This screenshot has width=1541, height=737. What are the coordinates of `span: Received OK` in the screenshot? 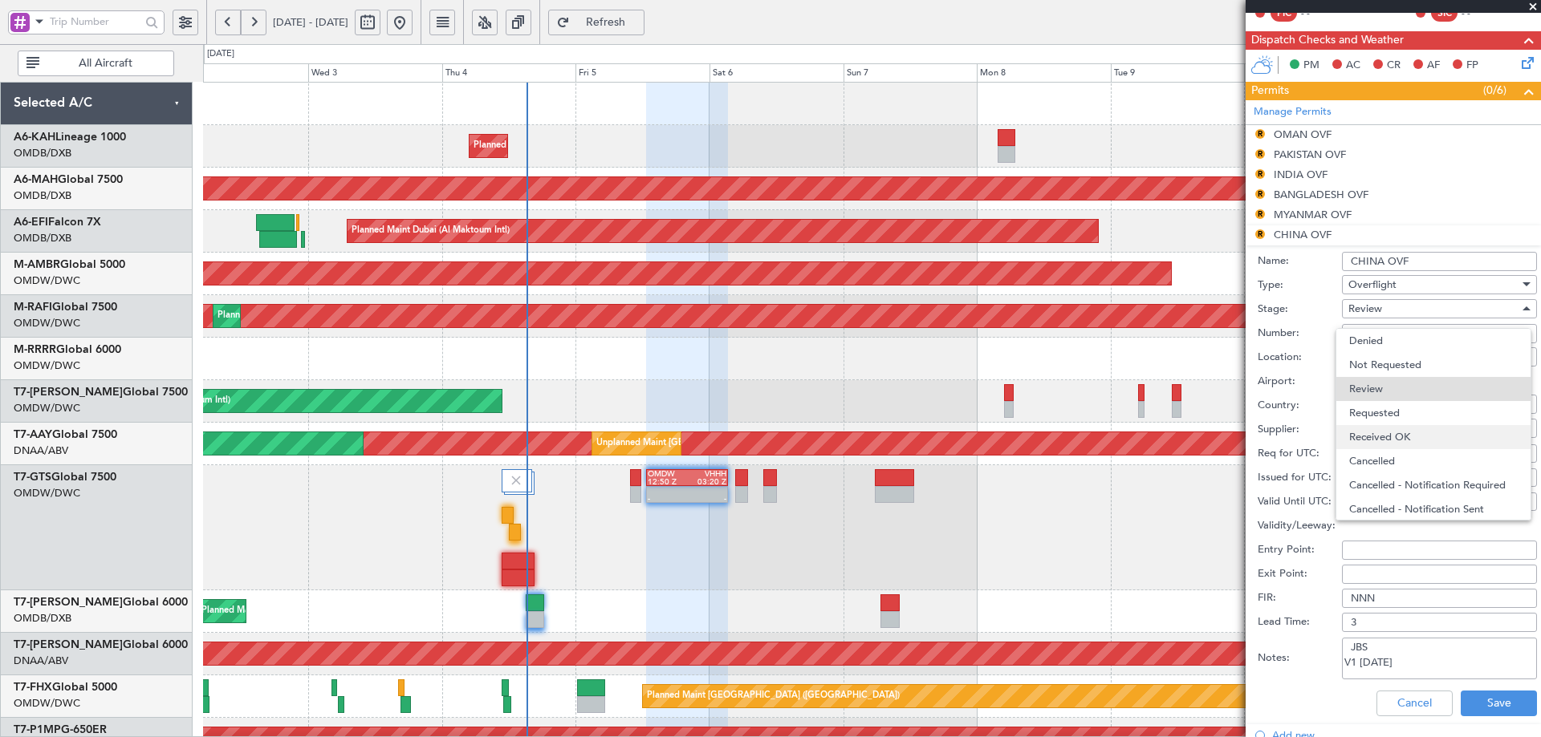 It's located at (1433, 437).